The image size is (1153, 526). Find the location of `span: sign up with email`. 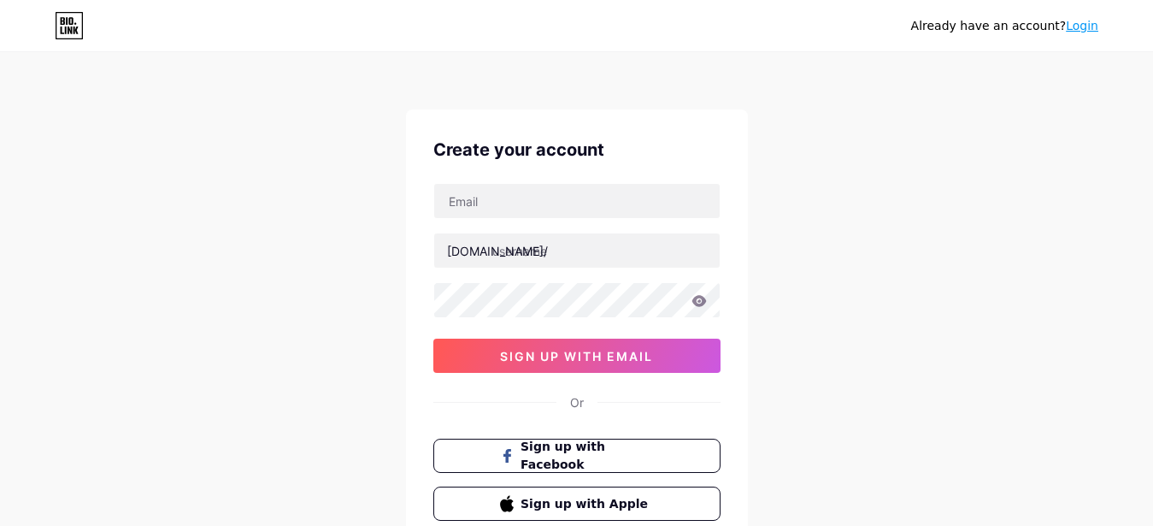

span: sign up with email is located at coordinates (576, 356).